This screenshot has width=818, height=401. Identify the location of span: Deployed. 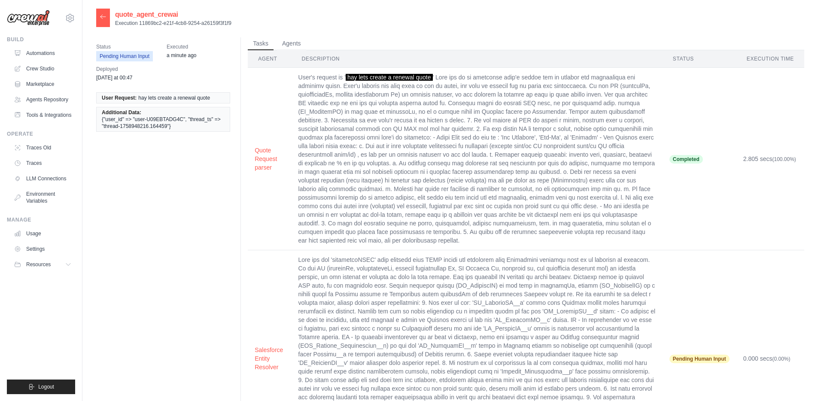
(114, 69).